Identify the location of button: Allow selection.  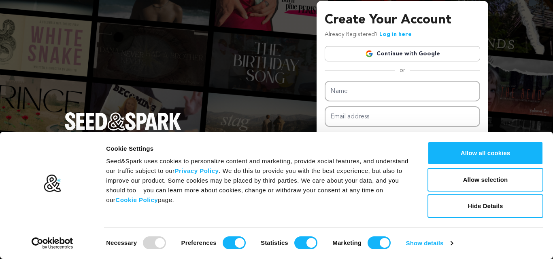
(485, 180).